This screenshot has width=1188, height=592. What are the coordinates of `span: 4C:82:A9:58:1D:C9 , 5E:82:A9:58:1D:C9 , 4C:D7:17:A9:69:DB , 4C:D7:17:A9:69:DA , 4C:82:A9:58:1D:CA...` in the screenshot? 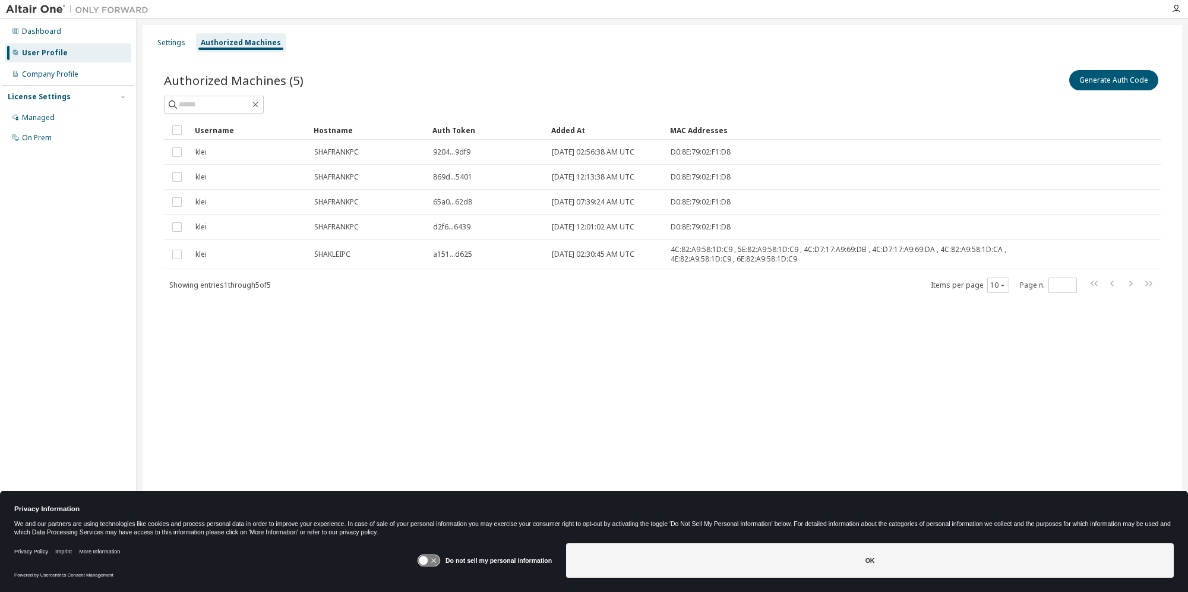 It's located at (853, 254).